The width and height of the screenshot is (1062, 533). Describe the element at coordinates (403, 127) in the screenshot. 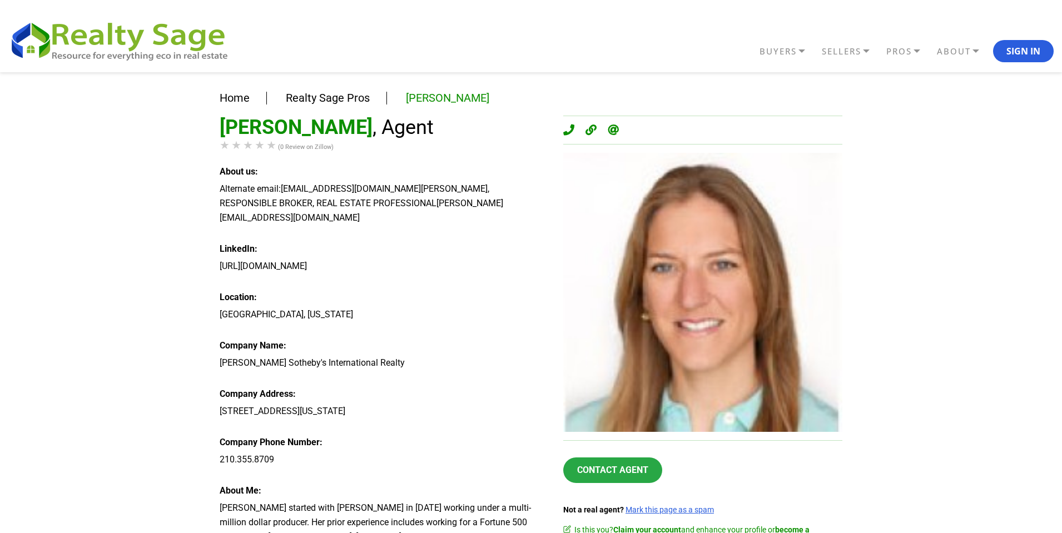

I see `span: , Agent` at that location.